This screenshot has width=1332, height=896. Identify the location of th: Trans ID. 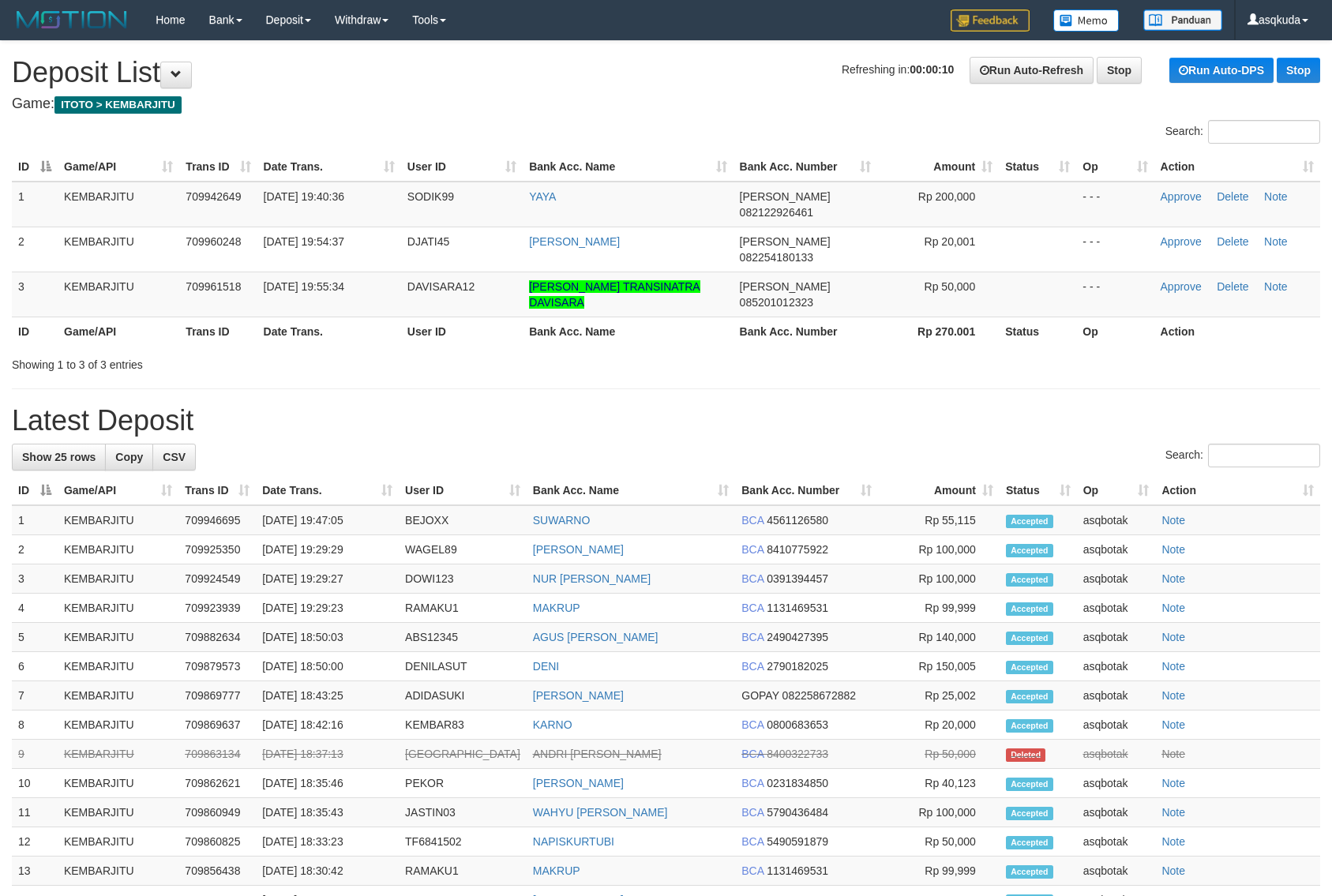
(218, 331).